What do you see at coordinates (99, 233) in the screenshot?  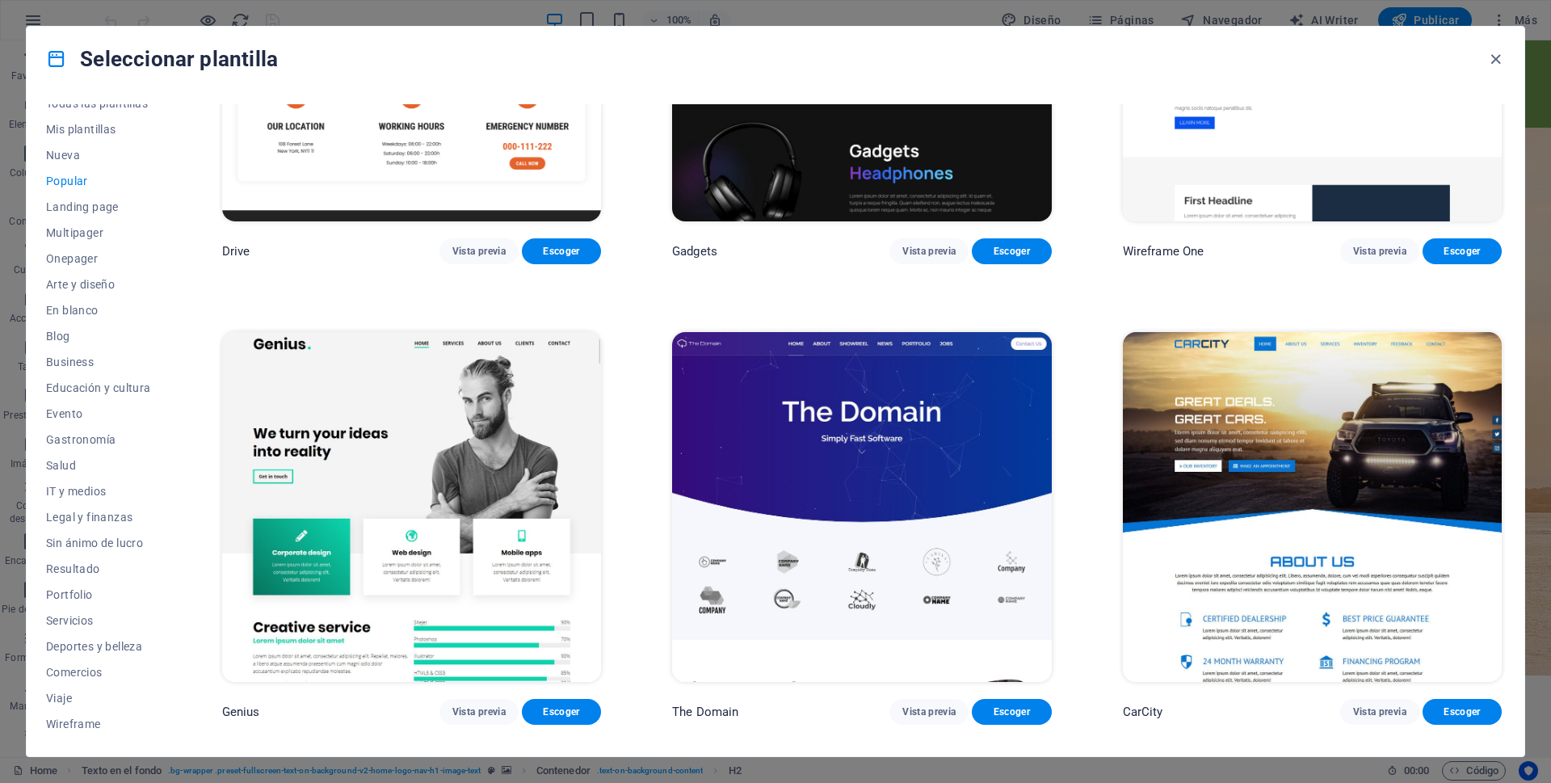 I see `button: Multipager` at bounding box center [99, 233].